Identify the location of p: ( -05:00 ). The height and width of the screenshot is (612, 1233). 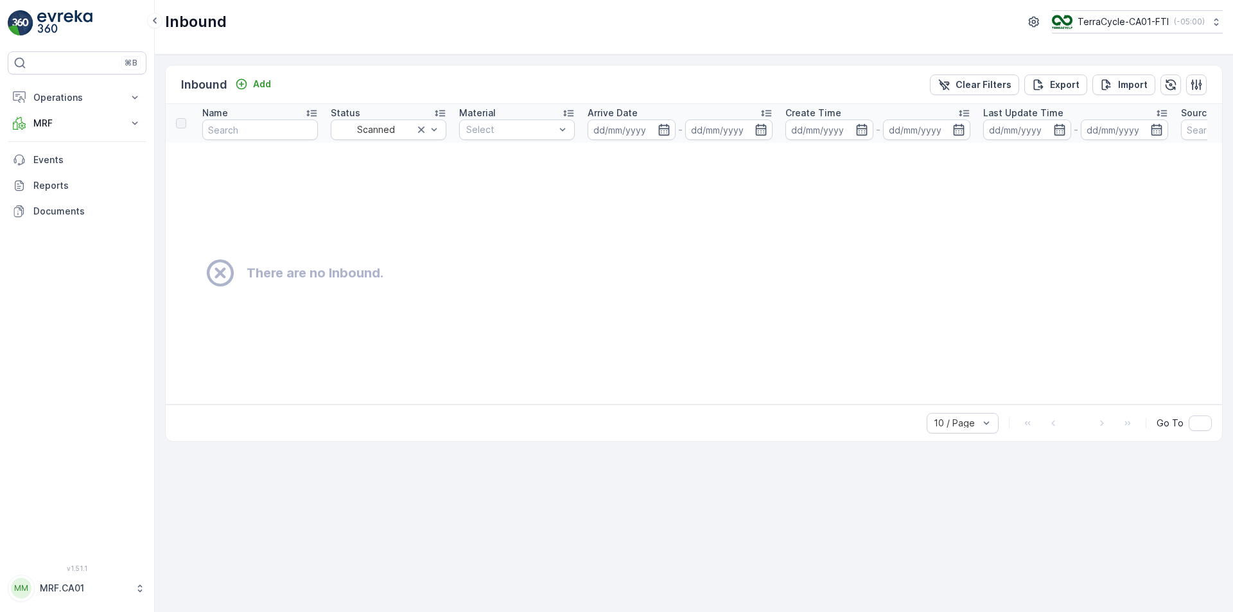
(1190, 22).